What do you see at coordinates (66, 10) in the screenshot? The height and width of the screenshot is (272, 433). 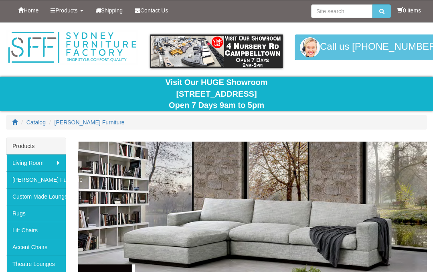 I see `span: Products` at bounding box center [66, 10].